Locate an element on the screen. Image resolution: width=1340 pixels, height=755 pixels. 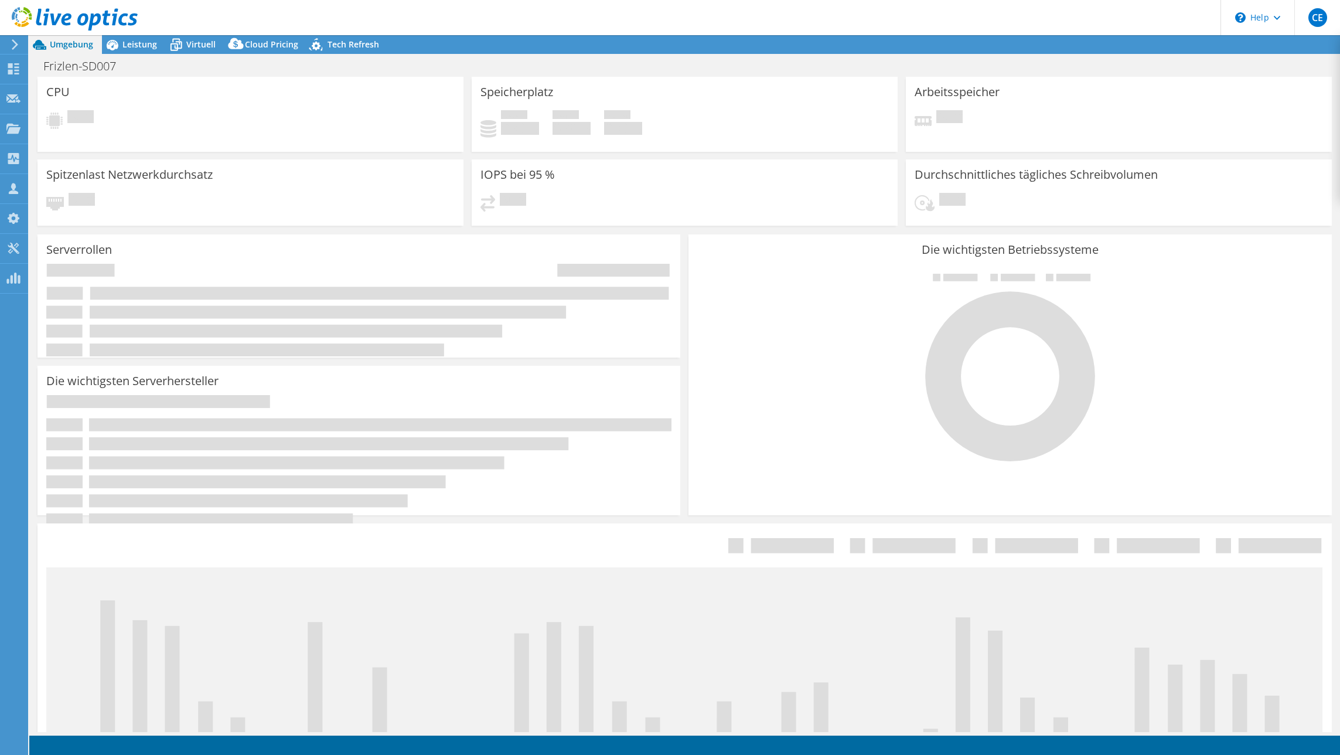
span: Leistung is located at coordinates (139, 44).